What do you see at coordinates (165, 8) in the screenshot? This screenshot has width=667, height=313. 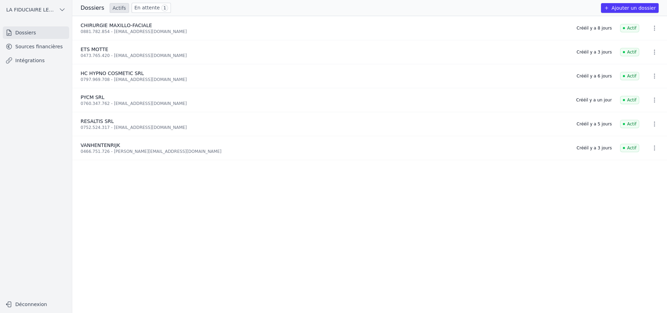 I see `span: 1` at bounding box center [165, 8].